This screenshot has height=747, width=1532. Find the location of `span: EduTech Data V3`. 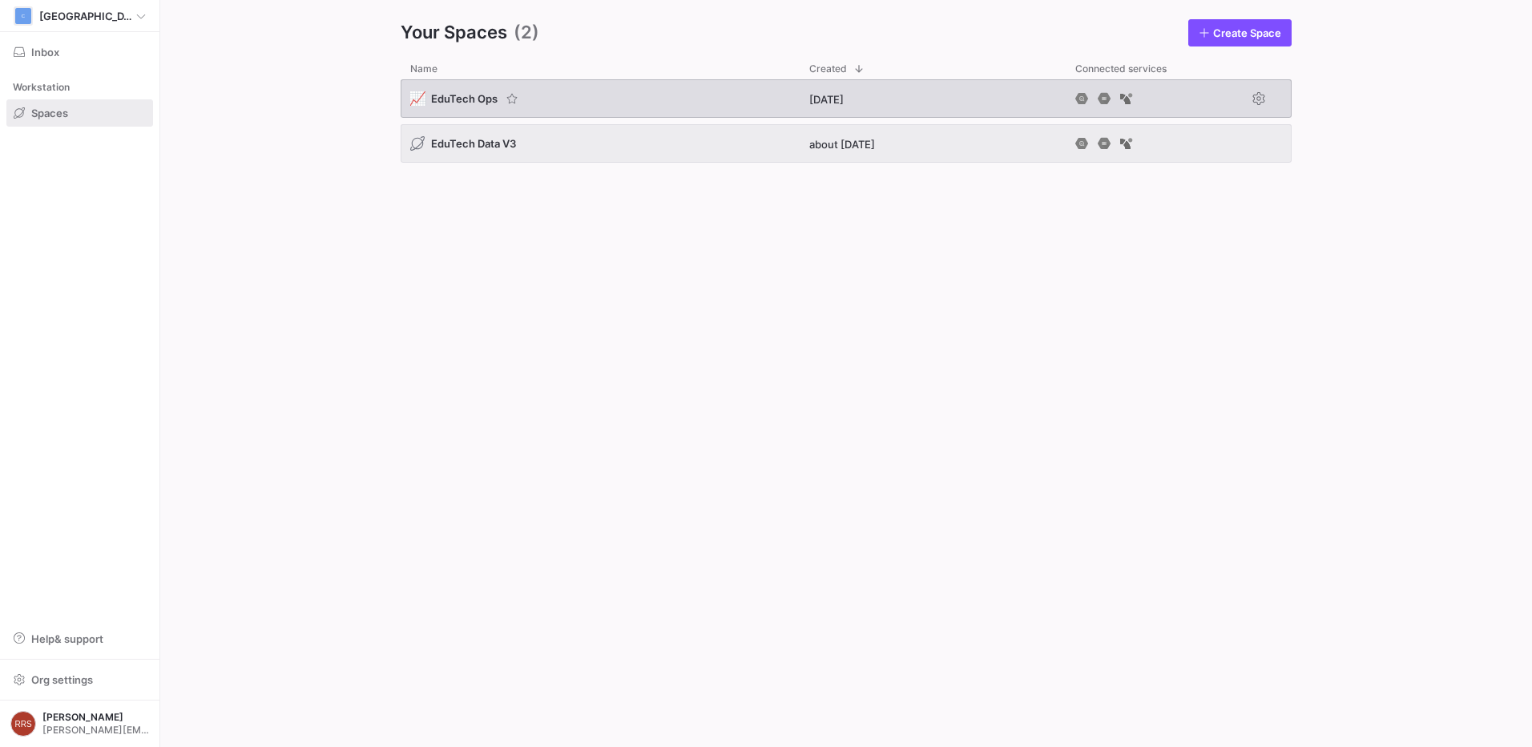

span: EduTech Data V3 is located at coordinates (473, 143).